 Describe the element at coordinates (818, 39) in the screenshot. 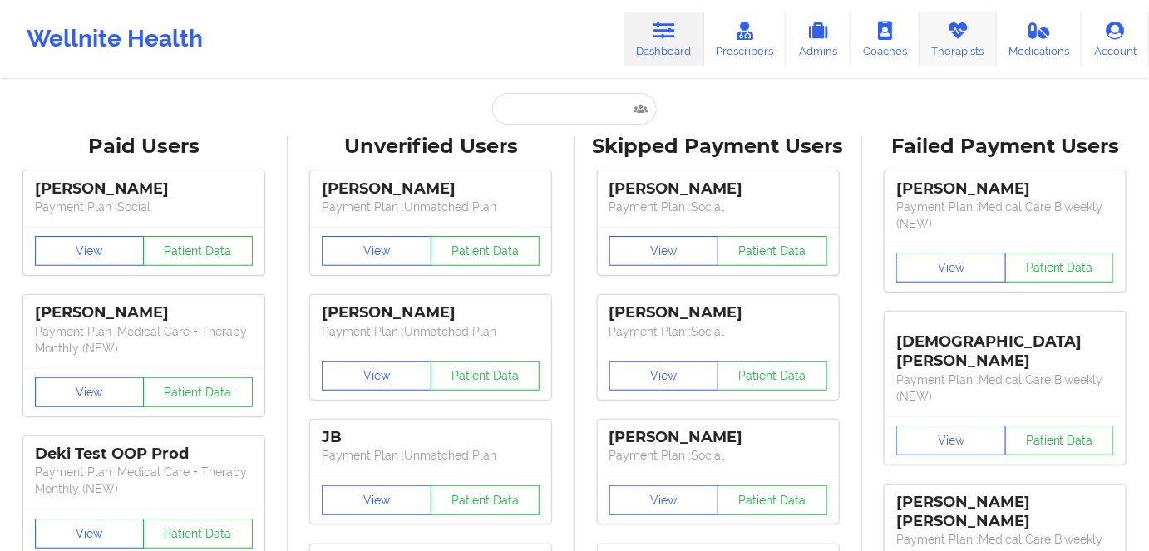

I see `a: Admins` at that location.